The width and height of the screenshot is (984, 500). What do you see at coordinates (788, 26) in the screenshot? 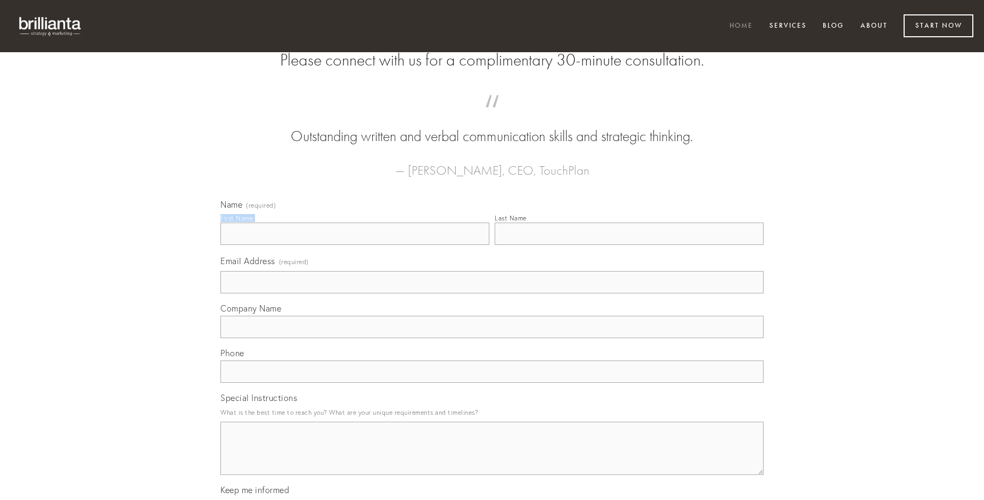
I see `a: Services` at bounding box center [788, 26].